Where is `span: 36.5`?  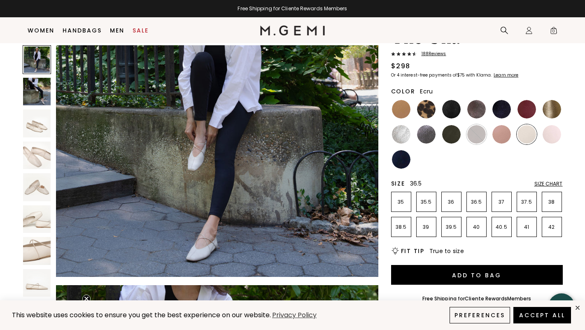 span: 36.5 is located at coordinates (416, 184).